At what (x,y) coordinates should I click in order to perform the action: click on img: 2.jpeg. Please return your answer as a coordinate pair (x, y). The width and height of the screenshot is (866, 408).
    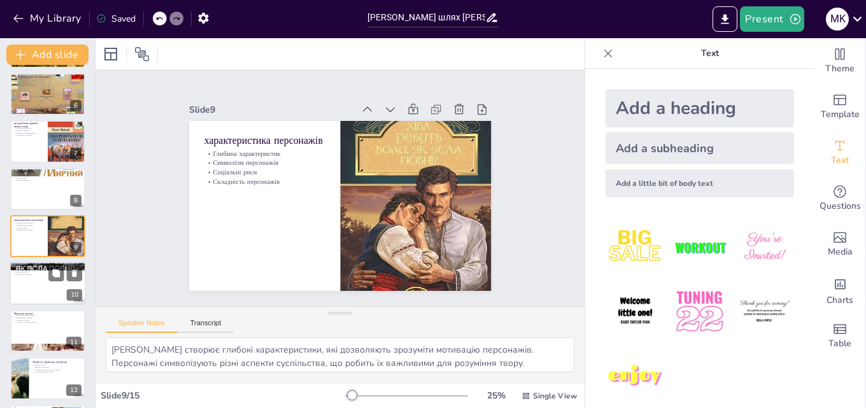
    Looking at the image, I should click on (699, 247).